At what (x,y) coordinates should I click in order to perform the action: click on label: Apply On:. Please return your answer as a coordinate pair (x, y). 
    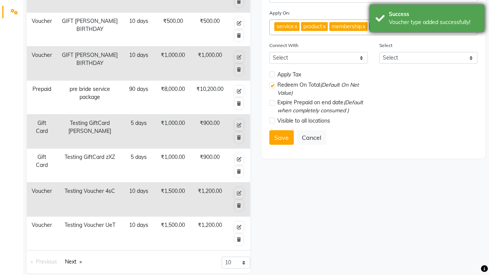
    Looking at the image, I should click on (280, 13).